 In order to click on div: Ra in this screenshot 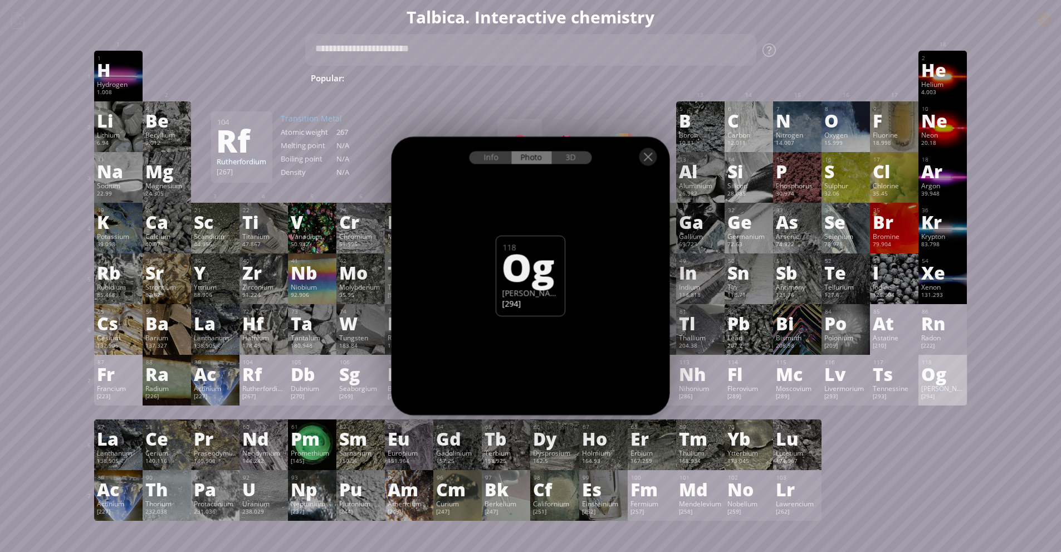, I will do `click(167, 374)`.